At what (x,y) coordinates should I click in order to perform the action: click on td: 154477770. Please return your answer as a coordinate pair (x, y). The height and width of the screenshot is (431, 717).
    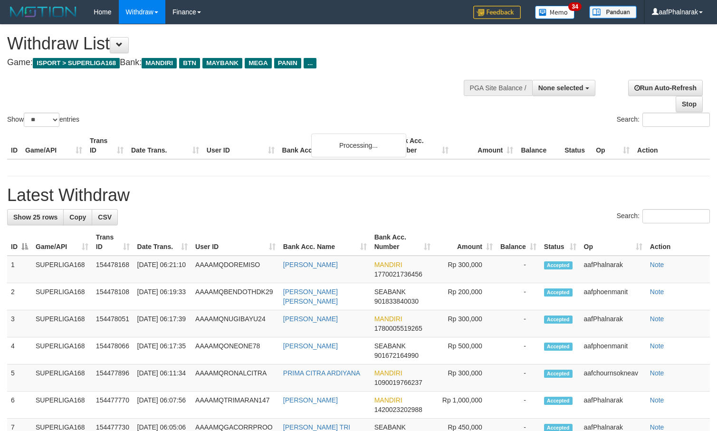
    Looking at the image, I should click on (113, 405).